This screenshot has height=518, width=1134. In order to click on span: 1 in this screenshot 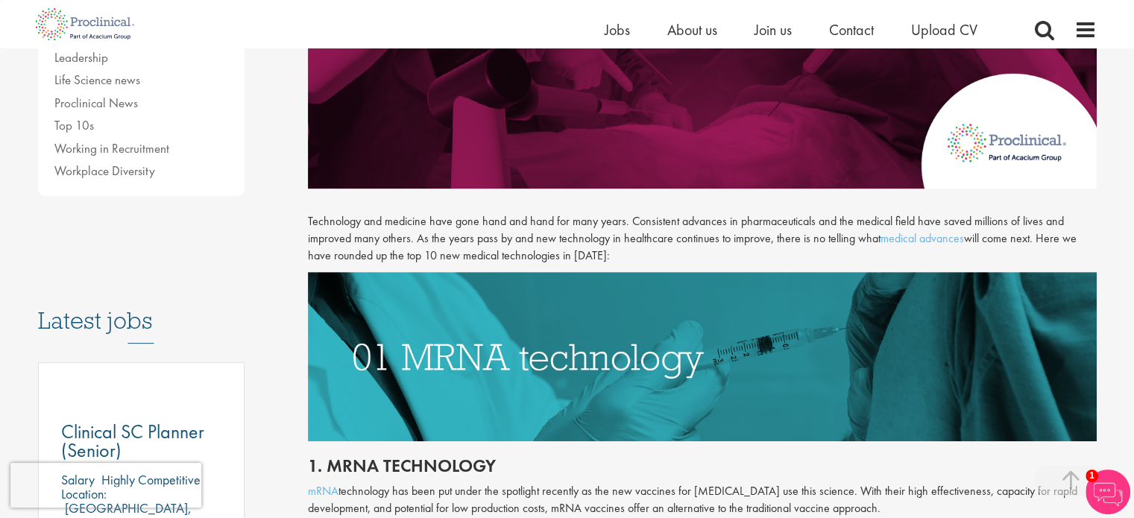, I will do `click(1091, 476)`.